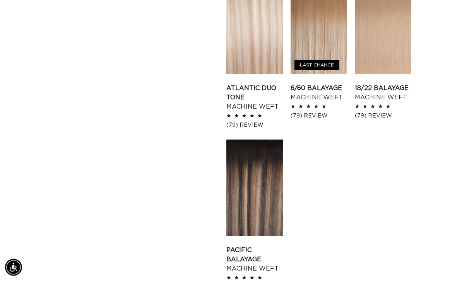 Image resolution: width=462 pixels, height=281 pixels. What do you see at coordinates (383, 93) in the screenshot?
I see `a: 18/22 Balayage Machine Weft` at bounding box center [383, 93].